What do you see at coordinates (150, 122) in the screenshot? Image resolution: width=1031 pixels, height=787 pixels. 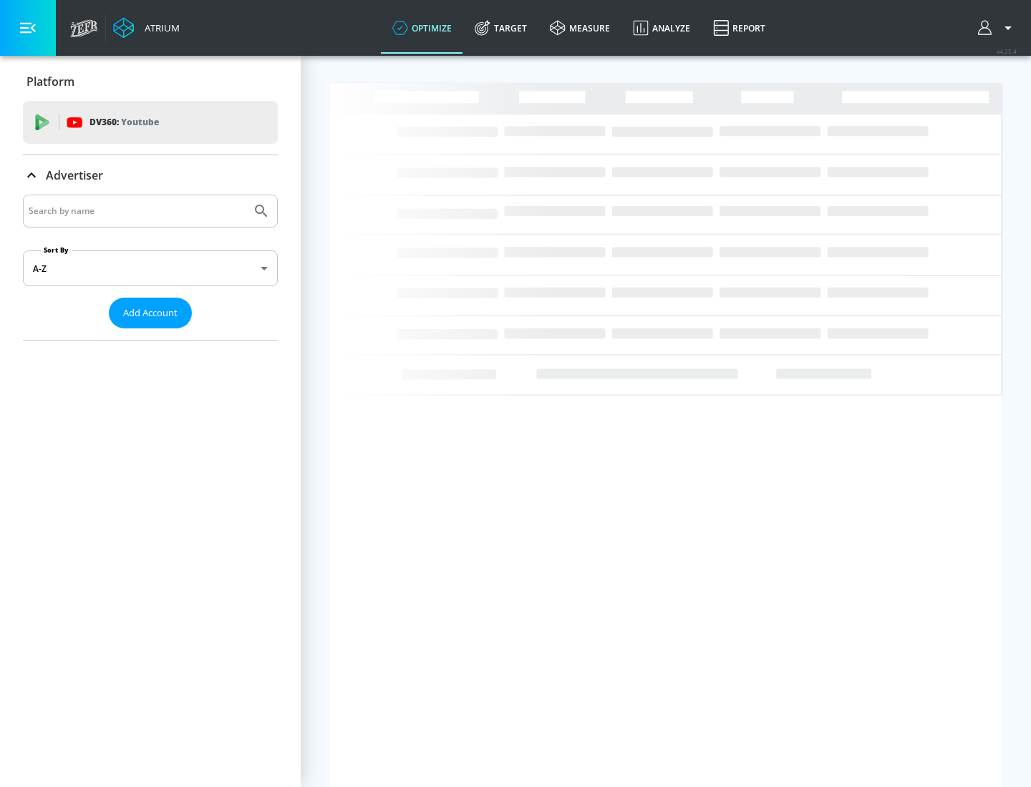 I see `div: DV360: Youtube` at bounding box center [150, 122].